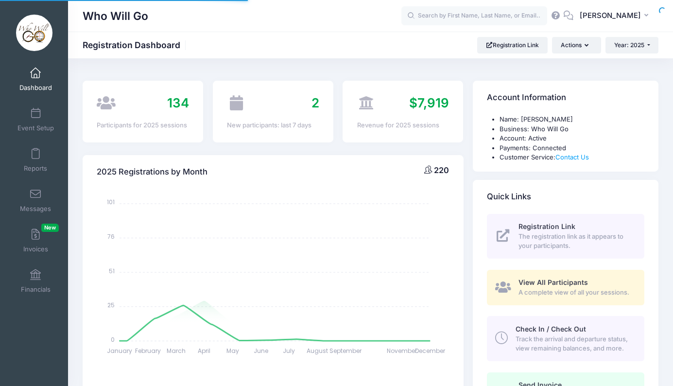 The height and width of the screenshot is (386, 673). What do you see at coordinates (35, 281) in the screenshot?
I see `a: Financials` at bounding box center [35, 281].